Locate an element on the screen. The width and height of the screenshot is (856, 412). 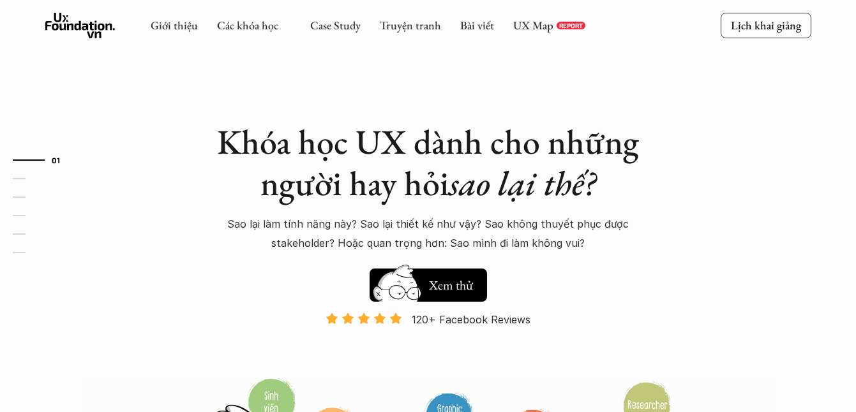
a: 120+ Facebook Reviews is located at coordinates (428, 344).